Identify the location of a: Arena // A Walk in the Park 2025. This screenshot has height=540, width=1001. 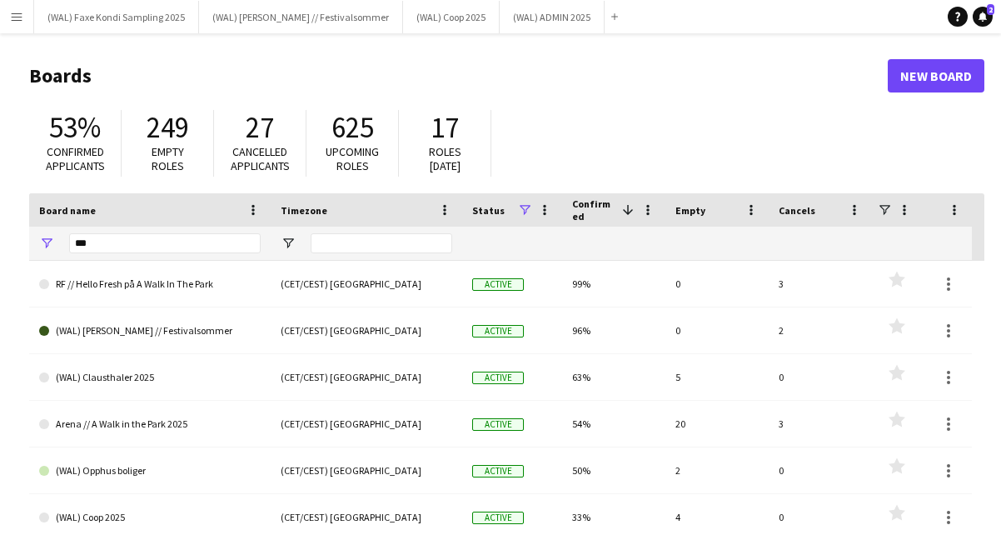
(150, 424).